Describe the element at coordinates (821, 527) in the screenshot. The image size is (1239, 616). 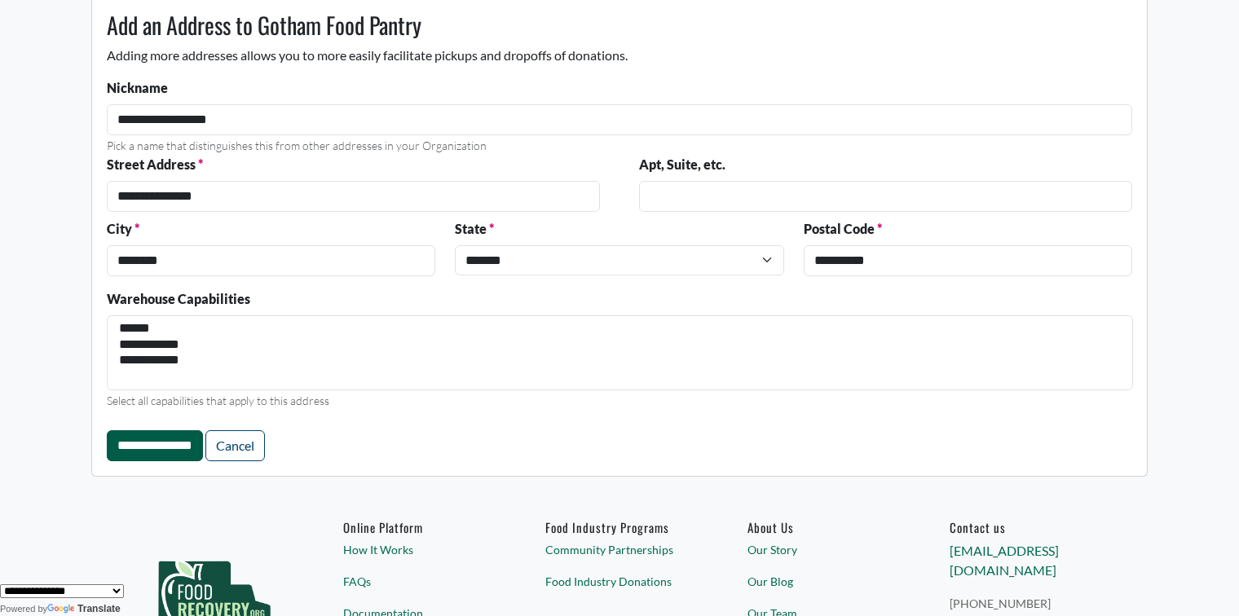
I see `h6: About Us` at that location.